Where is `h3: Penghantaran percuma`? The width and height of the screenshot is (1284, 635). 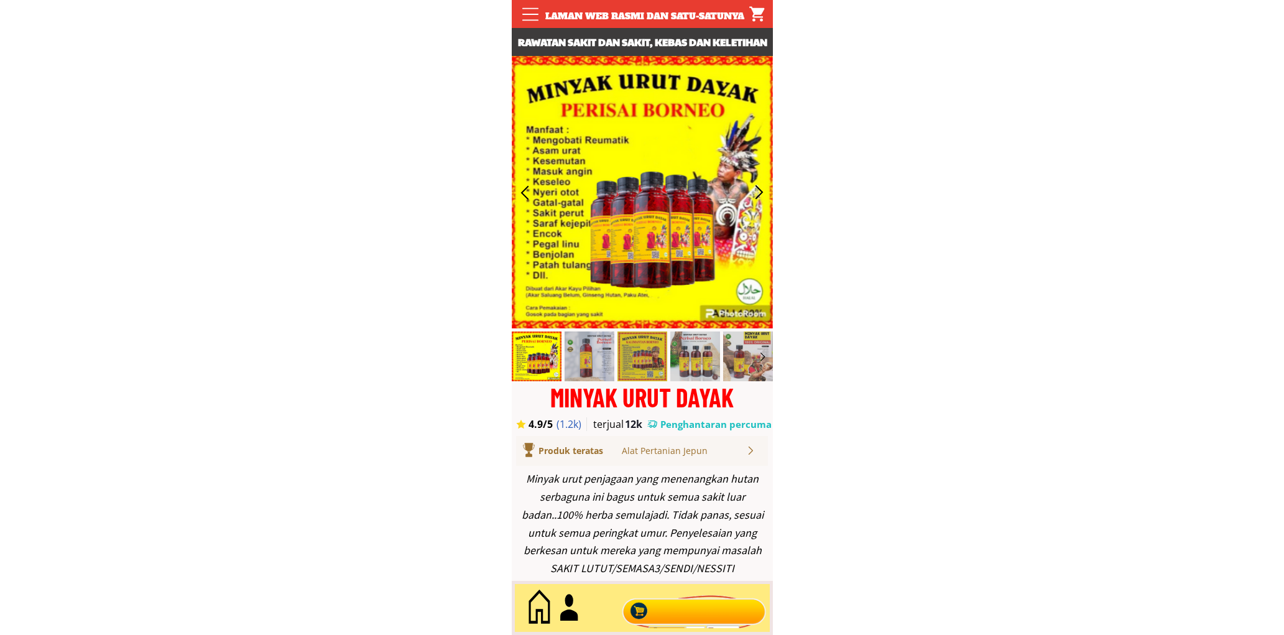
h3: Penghantaran percuma is located at coordinates (716, 424).